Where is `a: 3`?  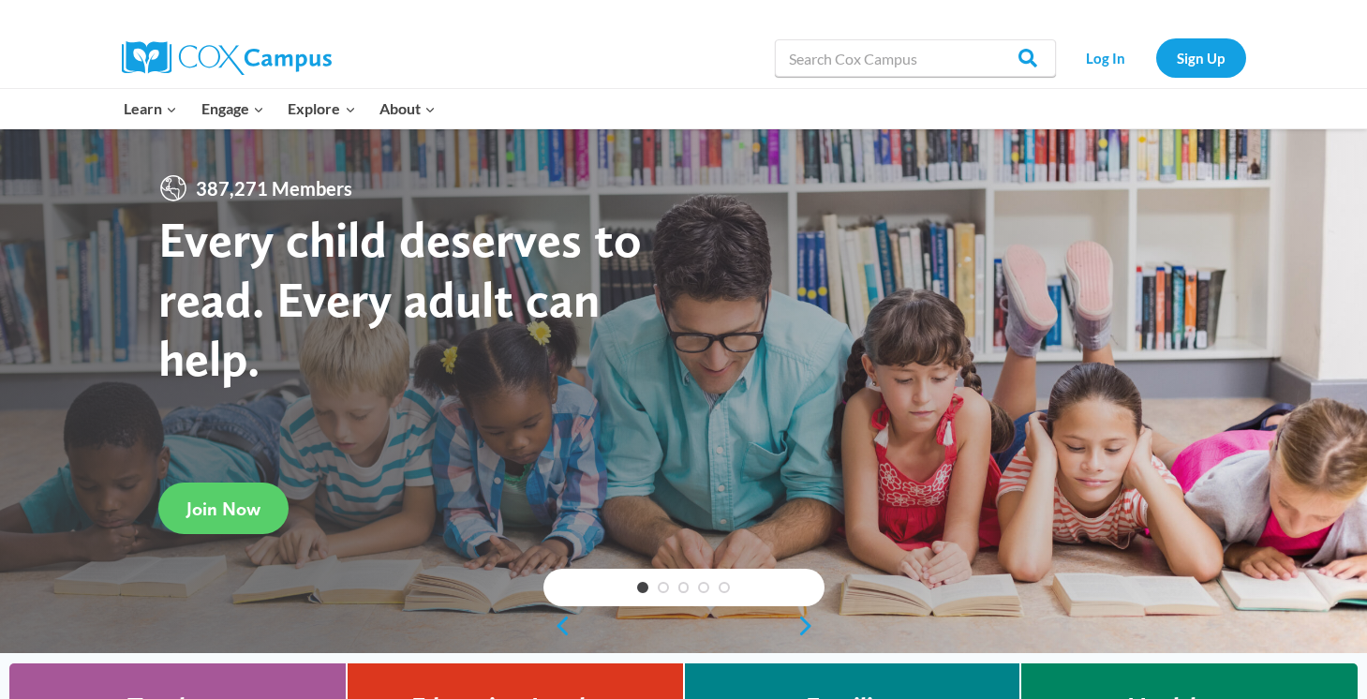 a: 3 is located at coordinates (684, 587).